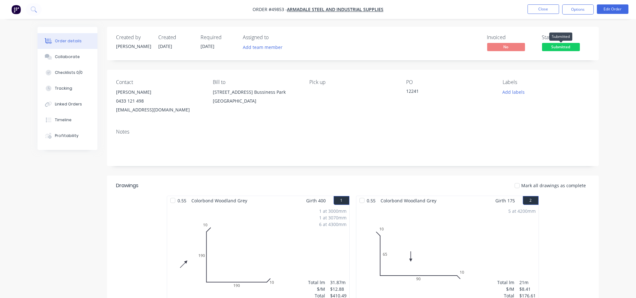 The height and width of the screenshot is (298, 636). What do you see at coordinates (561, 47) in the screenshot?
I see `span: Submitted` at bounding box center [561, 47].